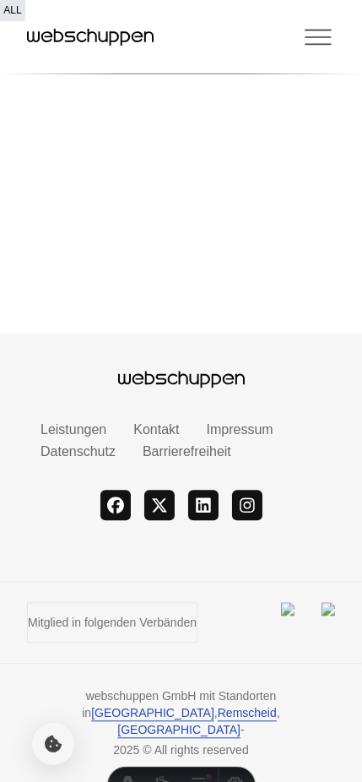 This screenshot has width=362, height=782. Describe the element at coordinates (288, 622) in the screenshot. I see `img: bundesverband_m_wirtschaft.svg` at that location.